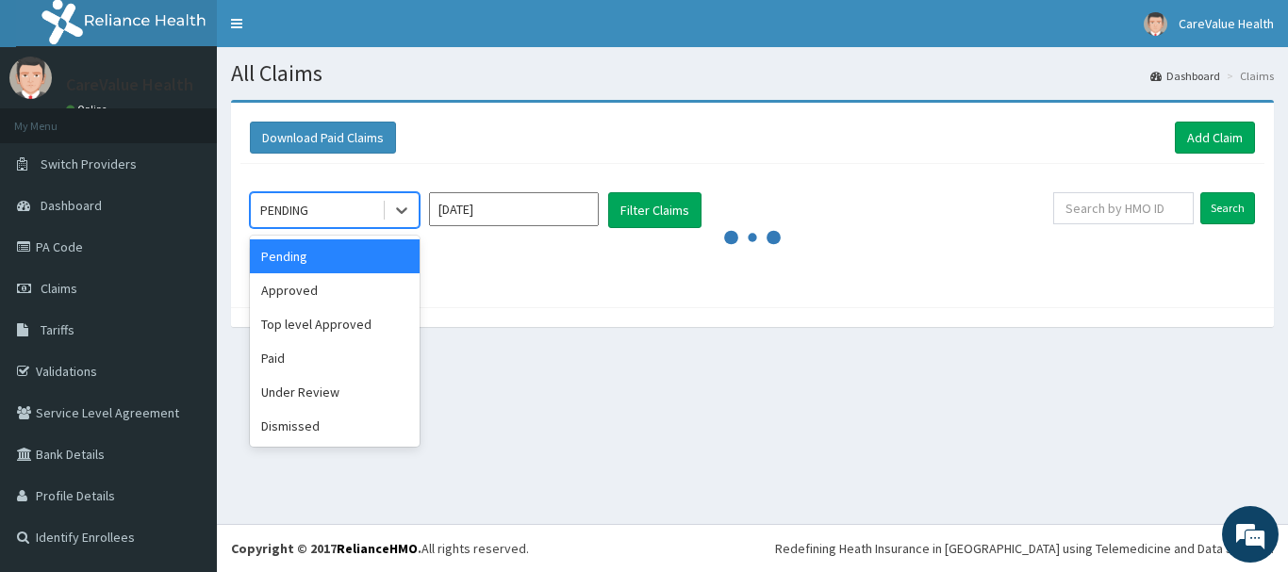  Describe the element at coordinates (335, 324) in the screenshot. I see `div: Top level Approved` at that location.